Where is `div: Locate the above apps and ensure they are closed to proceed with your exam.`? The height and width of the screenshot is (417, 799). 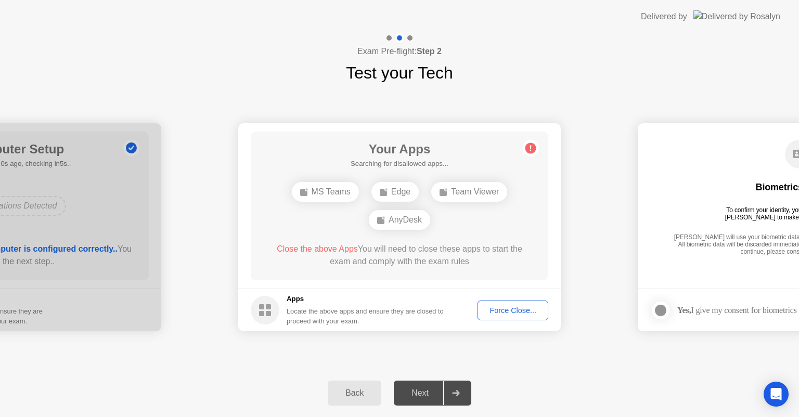
div: Locate the above apps and ensure they are closed to proceed with your exam. is located at coordinates (365, 316).